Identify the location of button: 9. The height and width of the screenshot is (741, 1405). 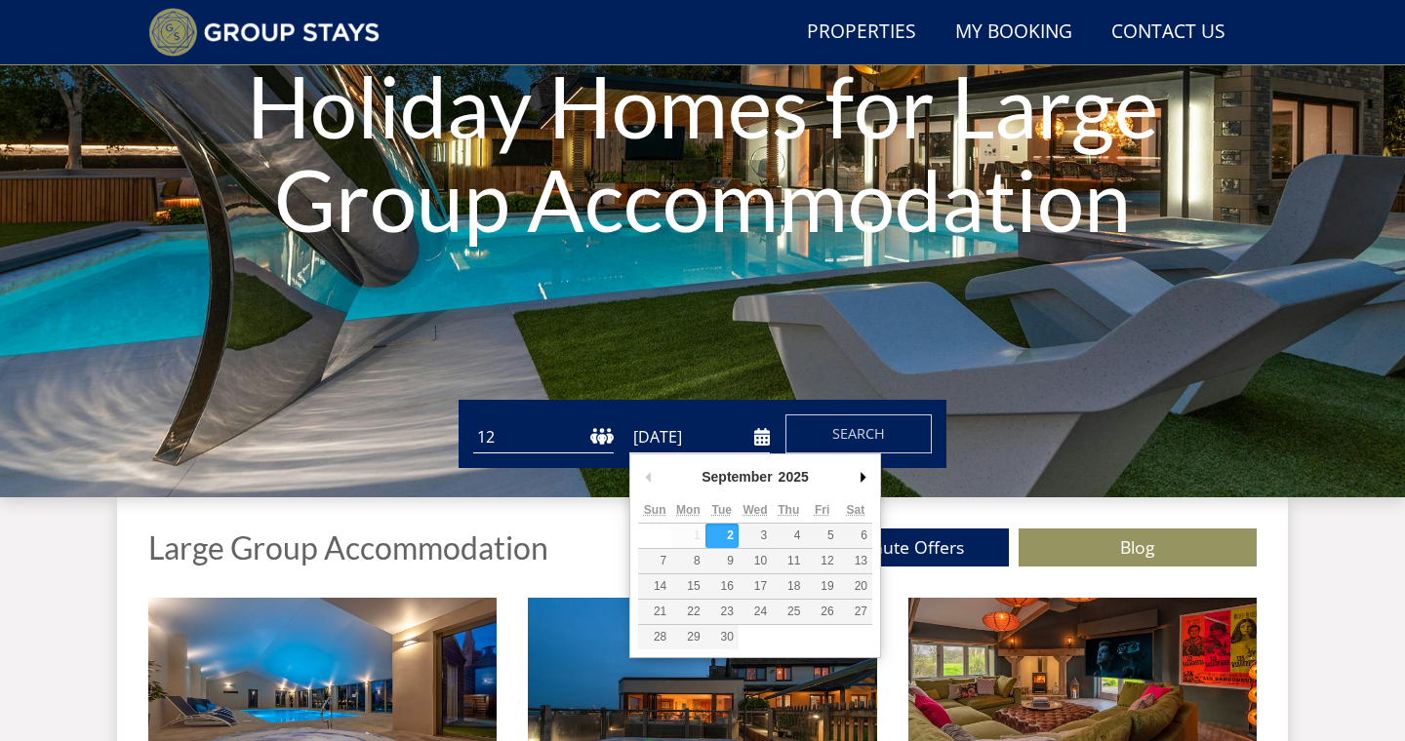
(722, 561).